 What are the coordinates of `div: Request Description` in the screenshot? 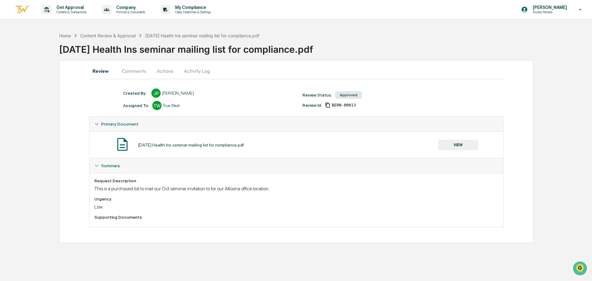 It's located at (296, 181).